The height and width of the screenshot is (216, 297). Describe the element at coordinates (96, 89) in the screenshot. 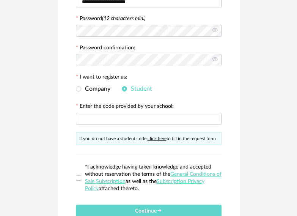

I see `span: Company` at that location.